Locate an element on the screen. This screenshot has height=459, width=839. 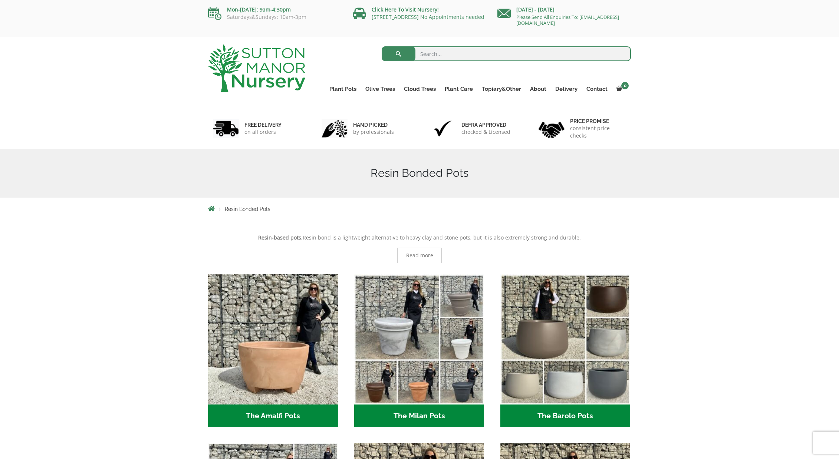
h1: Resin Bonded Pots is located at coordinates (420, 173).